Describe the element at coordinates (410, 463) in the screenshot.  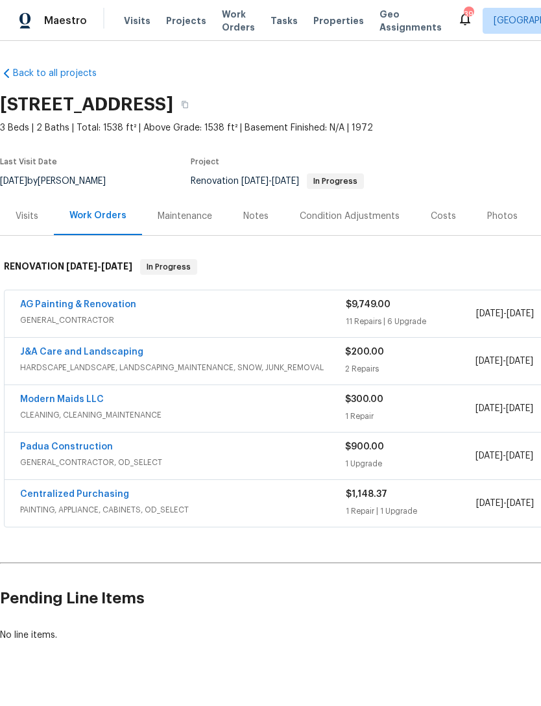
I see `div: 1 Upgrade` at that location.